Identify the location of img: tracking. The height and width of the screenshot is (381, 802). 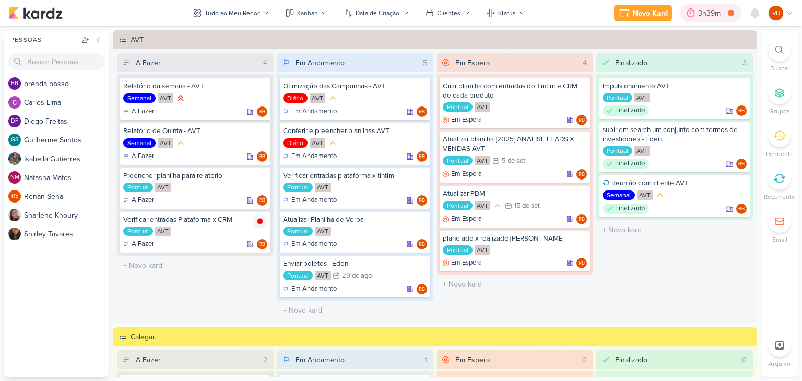
(260, 221).